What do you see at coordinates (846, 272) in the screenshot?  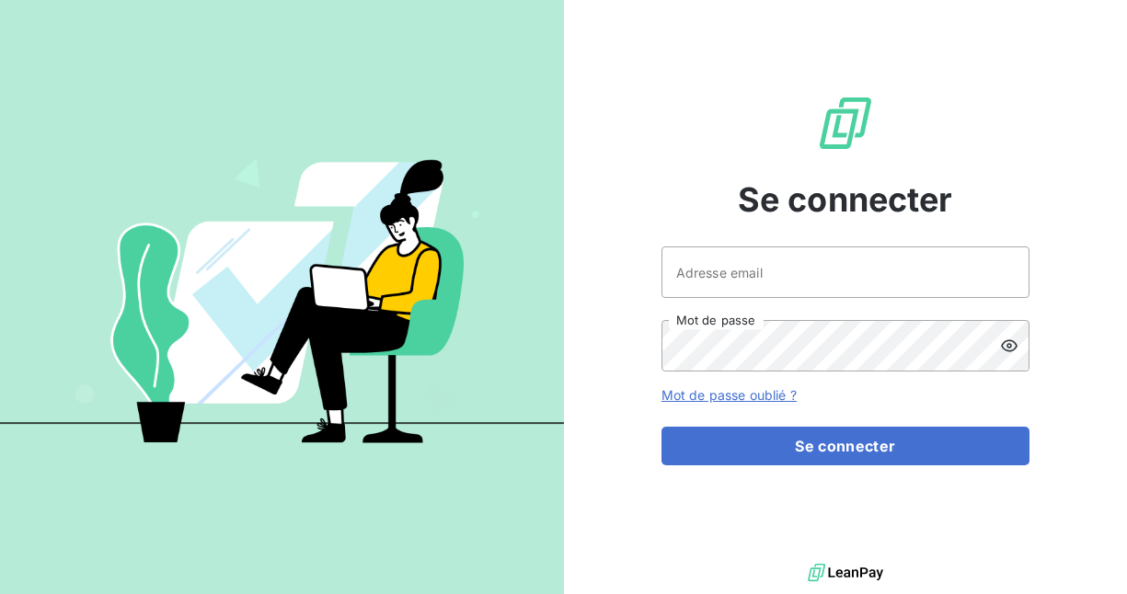 I see `input: placeholder` at bounding box center [846, 272].